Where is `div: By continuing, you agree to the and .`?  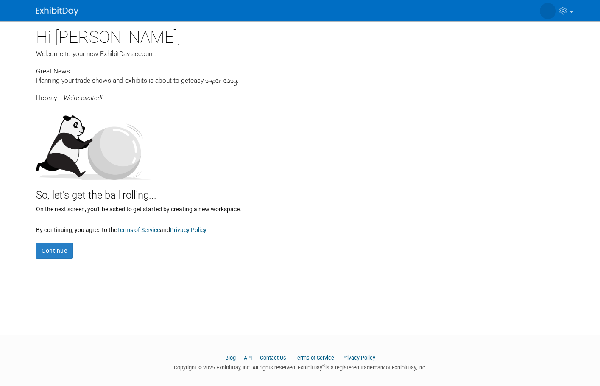 div: By continuing, you agree to the and . is located at coordinates (300, 228).